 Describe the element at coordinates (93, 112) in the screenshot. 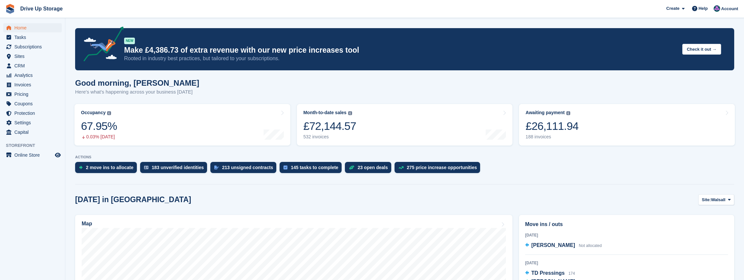

I see `div: Occupancy` at that location.